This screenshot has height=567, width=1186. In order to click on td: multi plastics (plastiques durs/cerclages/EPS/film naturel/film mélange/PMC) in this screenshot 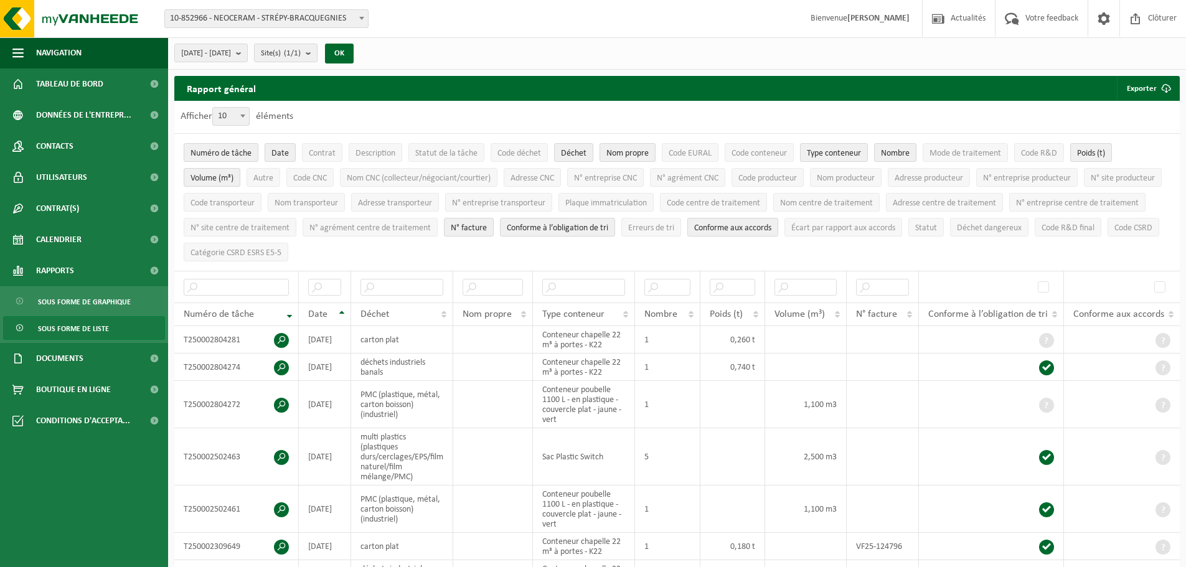, I will do `click(402, 457)`.